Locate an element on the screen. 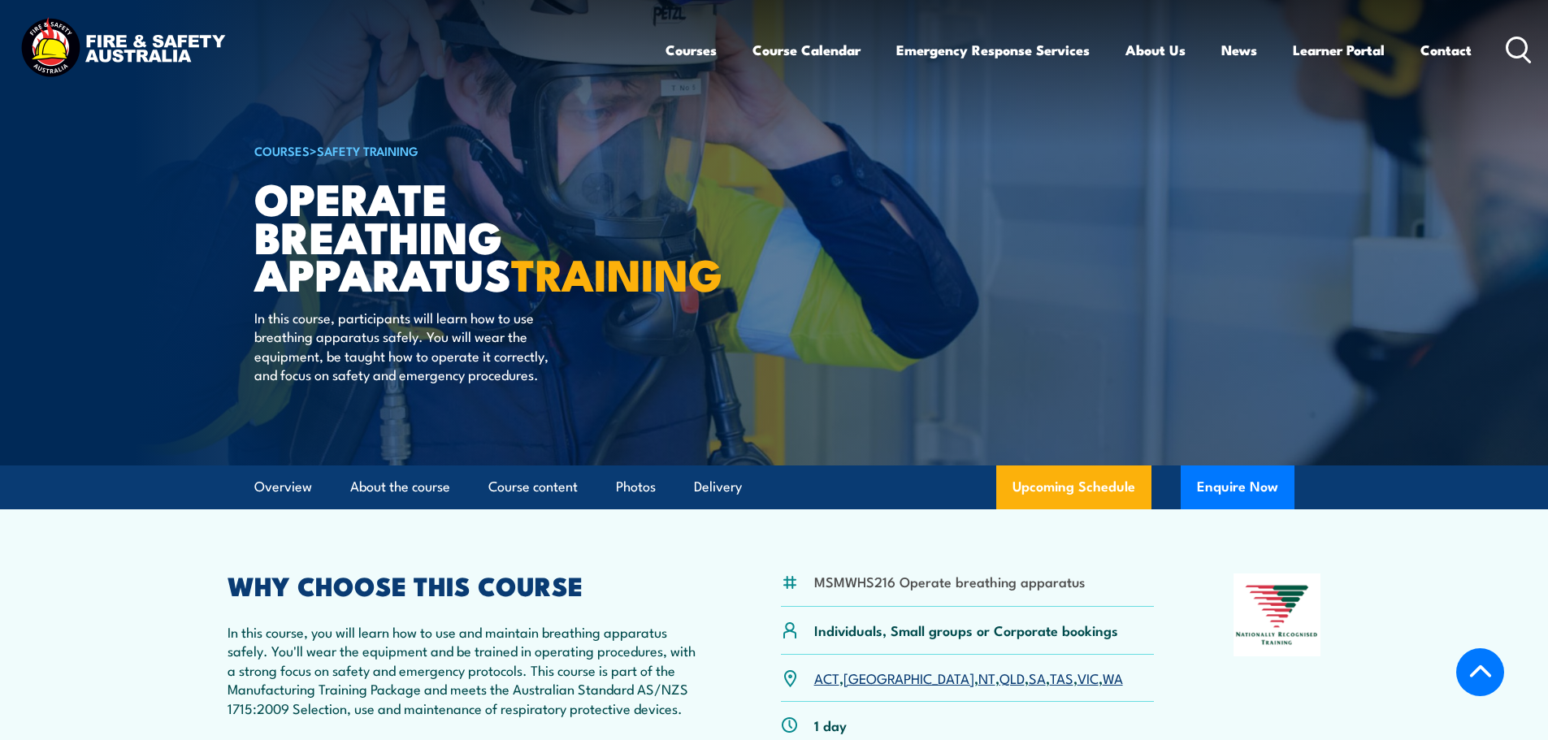 The image size is (1548, 740). a: Learner Portal is located at coordinates (1338, 50).